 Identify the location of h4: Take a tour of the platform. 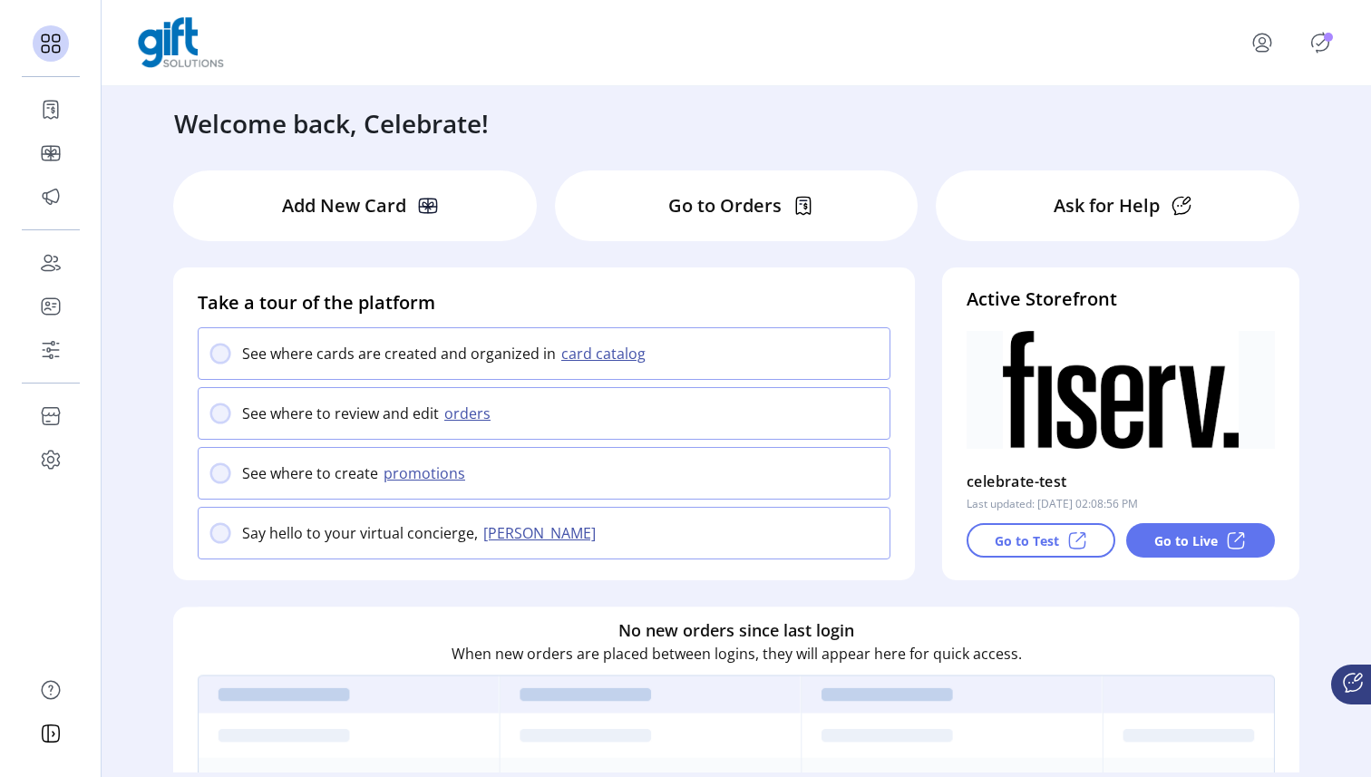
(544, 303).